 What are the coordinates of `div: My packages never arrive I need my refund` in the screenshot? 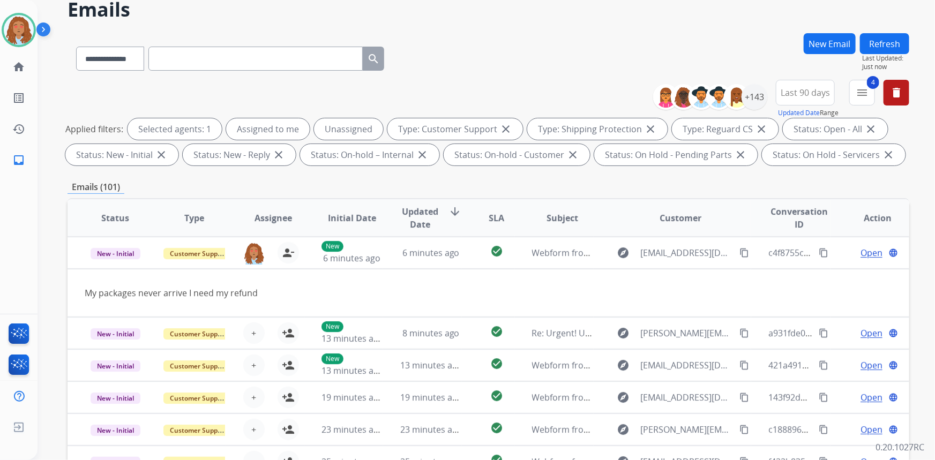 It's located at (409, 293).